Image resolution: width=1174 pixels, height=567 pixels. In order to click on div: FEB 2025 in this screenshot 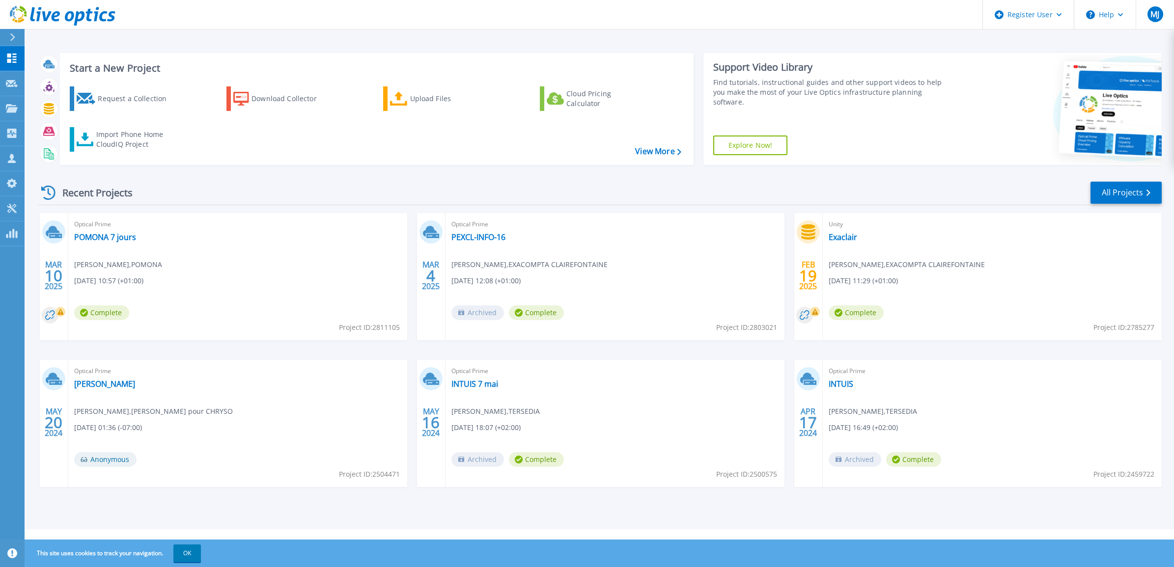, I will do `click(808, 276)`.